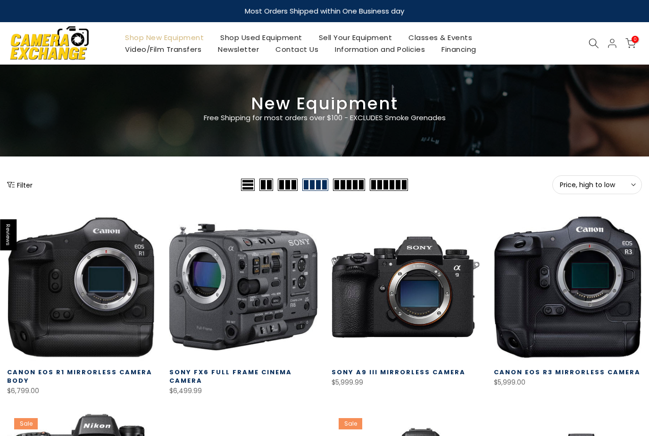 The image size is (649, 436). What do you see at coordinates (597, 185) in the screenshot?
I see `span: Price, high to low` at bounding box center [597, 185].